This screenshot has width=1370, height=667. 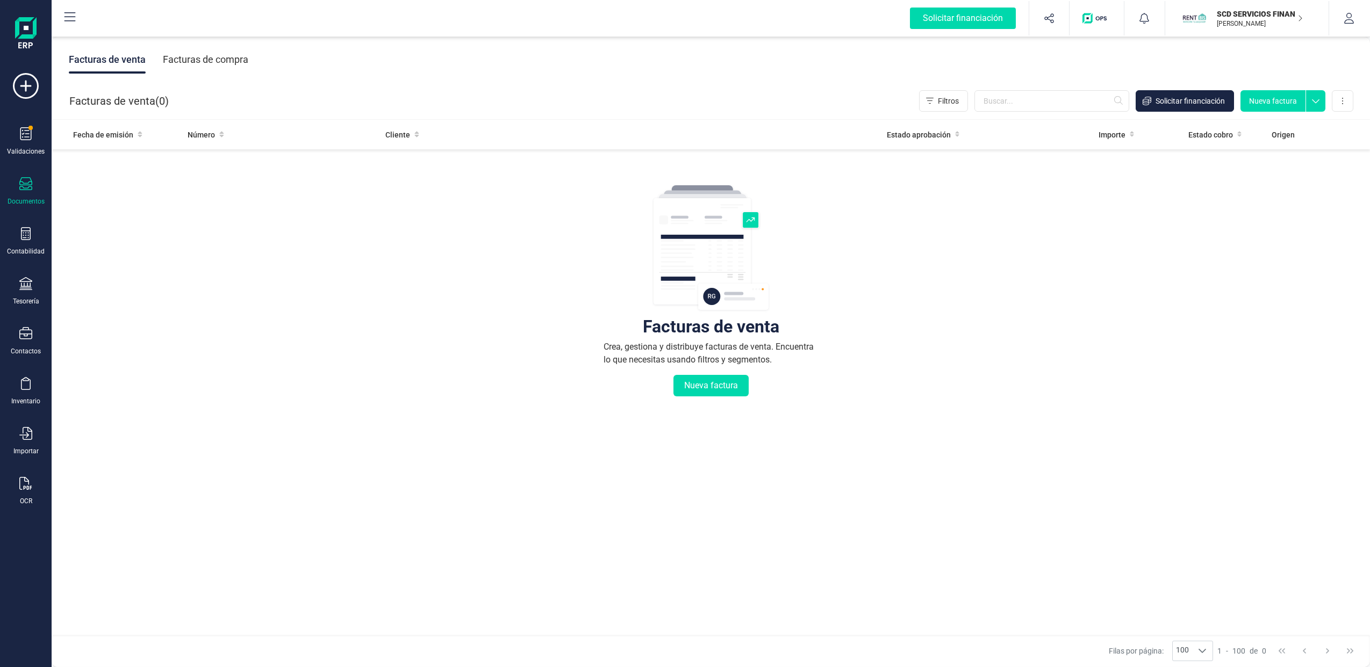 What do you see at coordinates (1052, 101) in the screenshot?
I see `input: Buscar...` at bounding box center [1052, 101].